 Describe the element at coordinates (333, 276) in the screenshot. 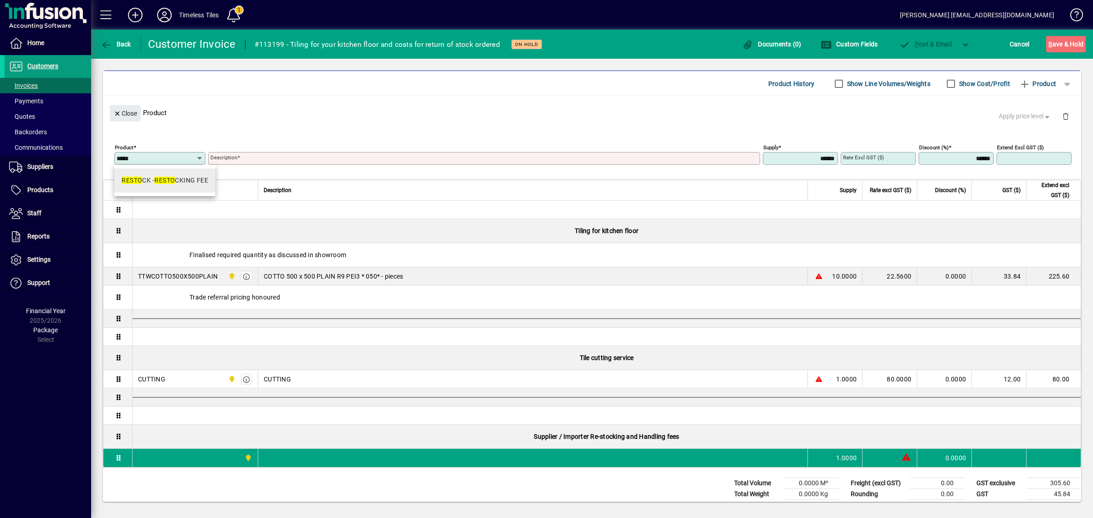

I see `span: COTTO 500 x 500 PLAIN R9 PEI3 * 050* - pieces` at that location.